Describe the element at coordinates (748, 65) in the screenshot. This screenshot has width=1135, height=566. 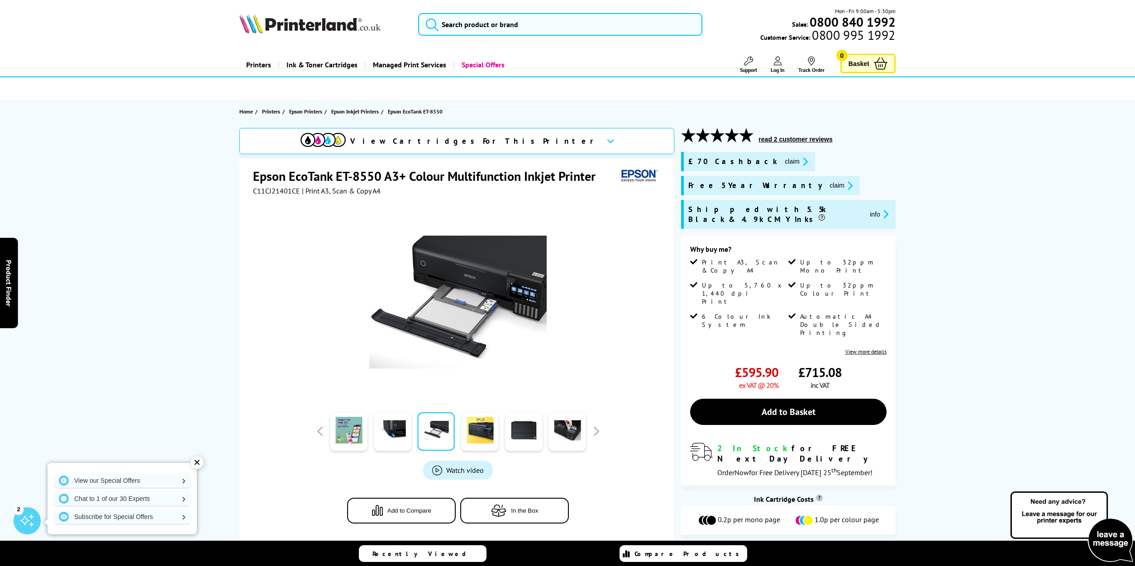
I see `a: Support` at that location.